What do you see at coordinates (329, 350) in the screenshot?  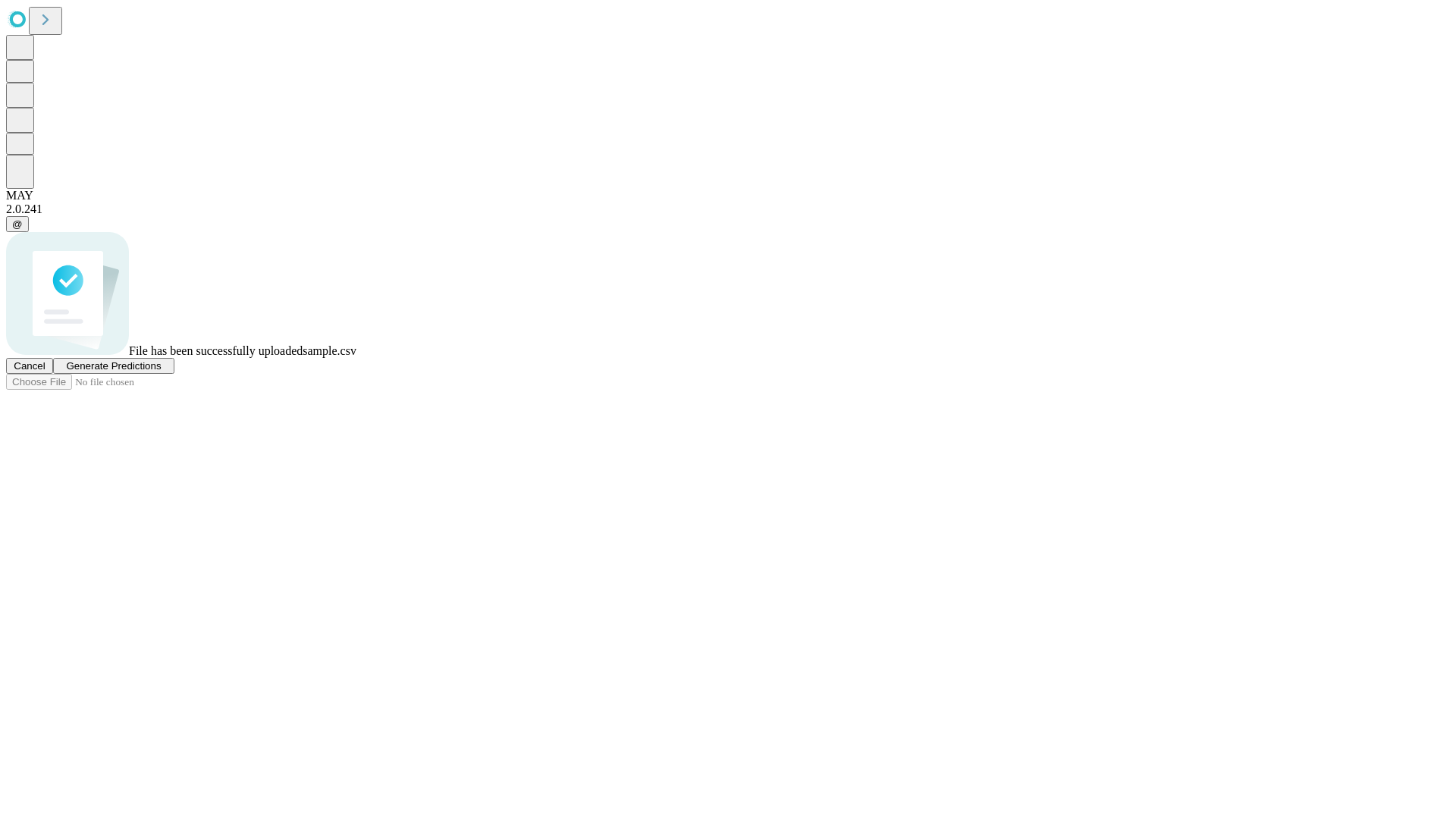 I see `span: sample.csv` at bounding box center [329, 350].